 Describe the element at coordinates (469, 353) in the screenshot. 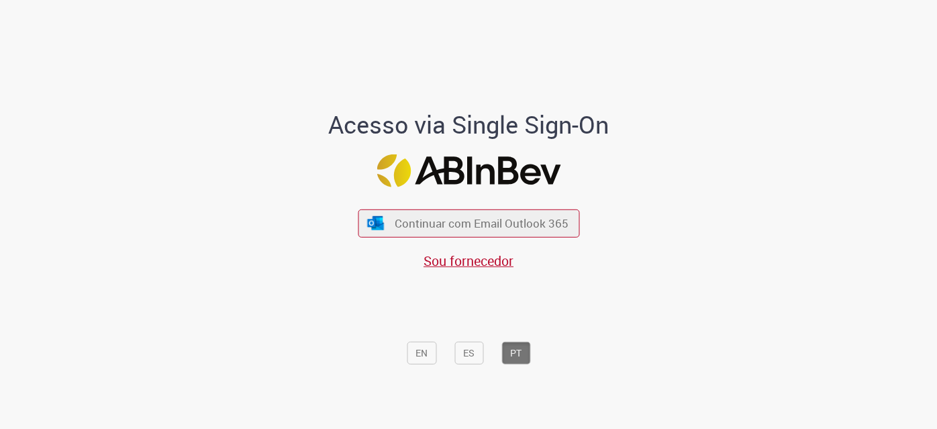

I see `button: ES` at that location.